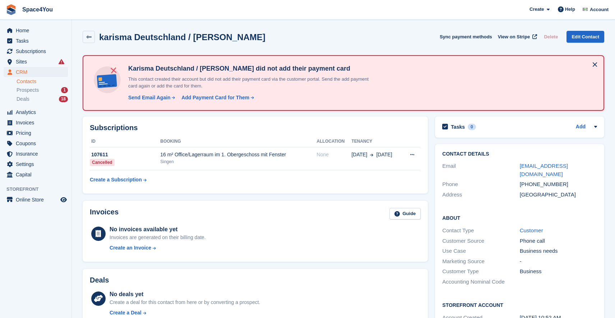  What do you see at coordinates (558, 241) in the screenshot?
I see `div: Phone call` at bounding box center [558, 241].